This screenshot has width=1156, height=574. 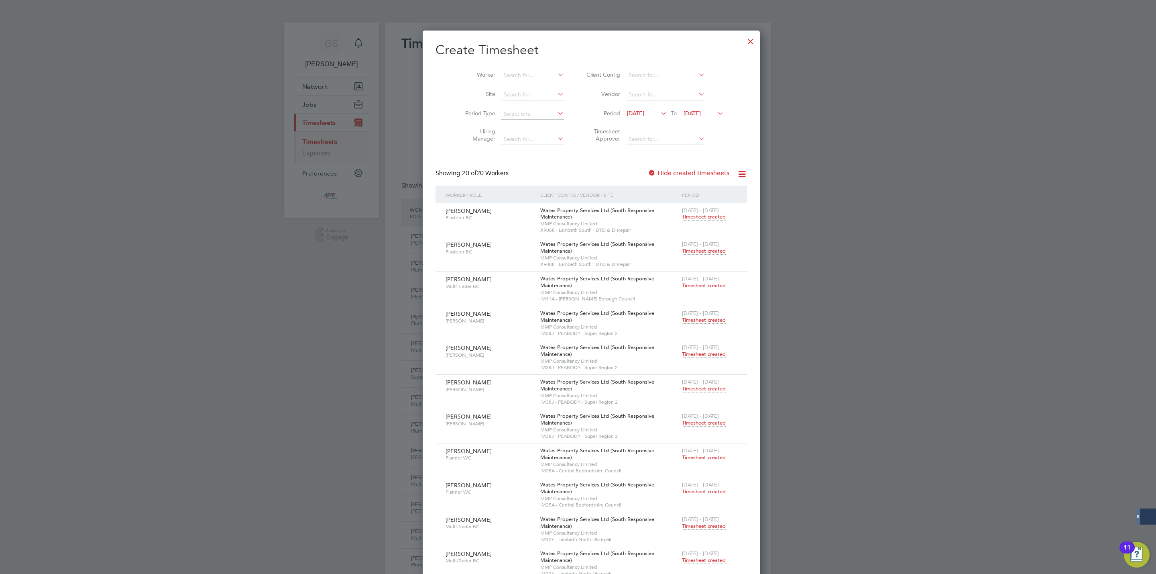 I want to click on span: 20 Workers, so click(x=485, y=173).